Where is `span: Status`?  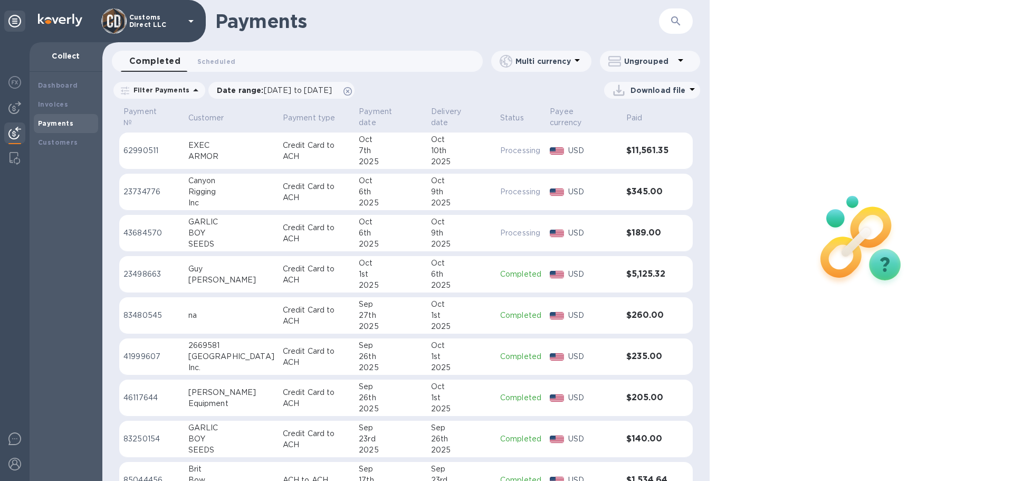 span: Status is located at coordinates (519, 118).